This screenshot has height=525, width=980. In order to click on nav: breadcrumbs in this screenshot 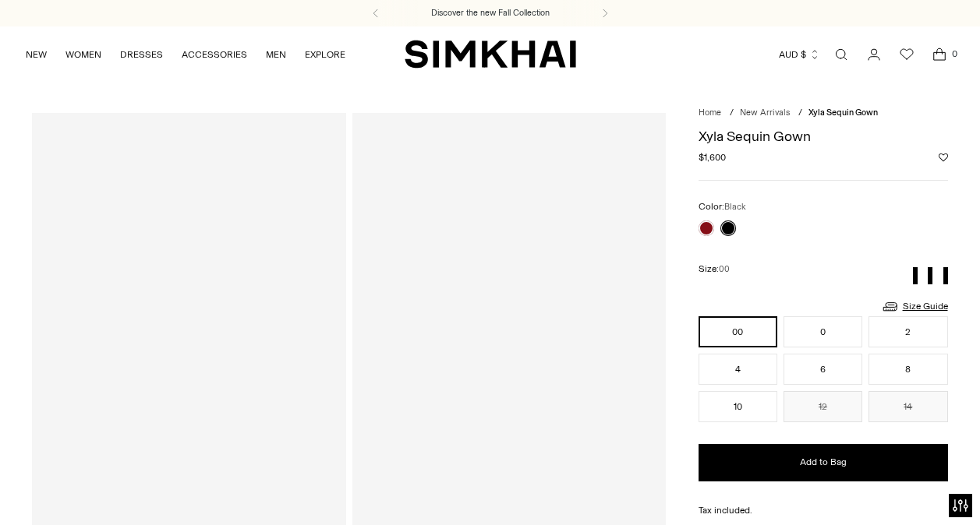, I will do `click(823, 113)`.